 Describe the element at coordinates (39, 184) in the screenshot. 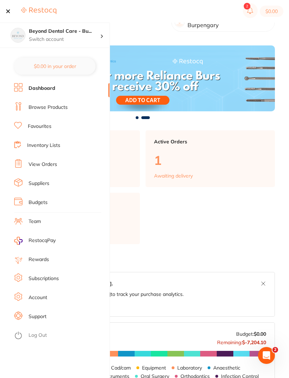

I see `a: Suppliers` at that location.